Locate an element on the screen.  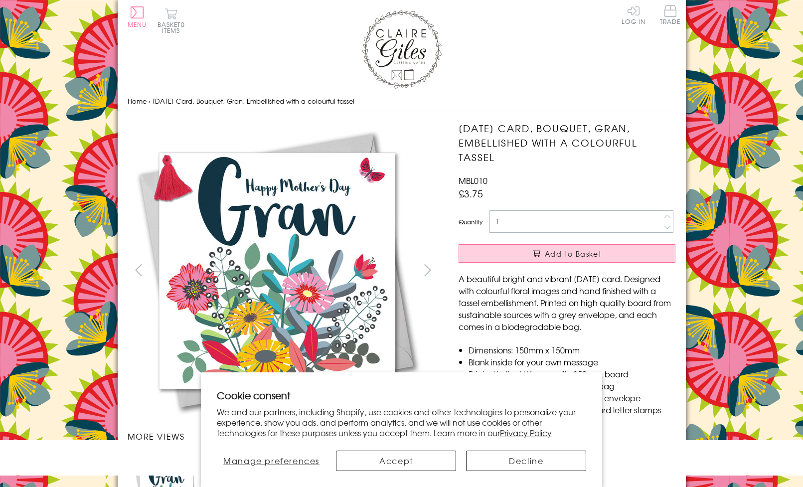
button: Add to Basket is located at coordinates (567, 253).